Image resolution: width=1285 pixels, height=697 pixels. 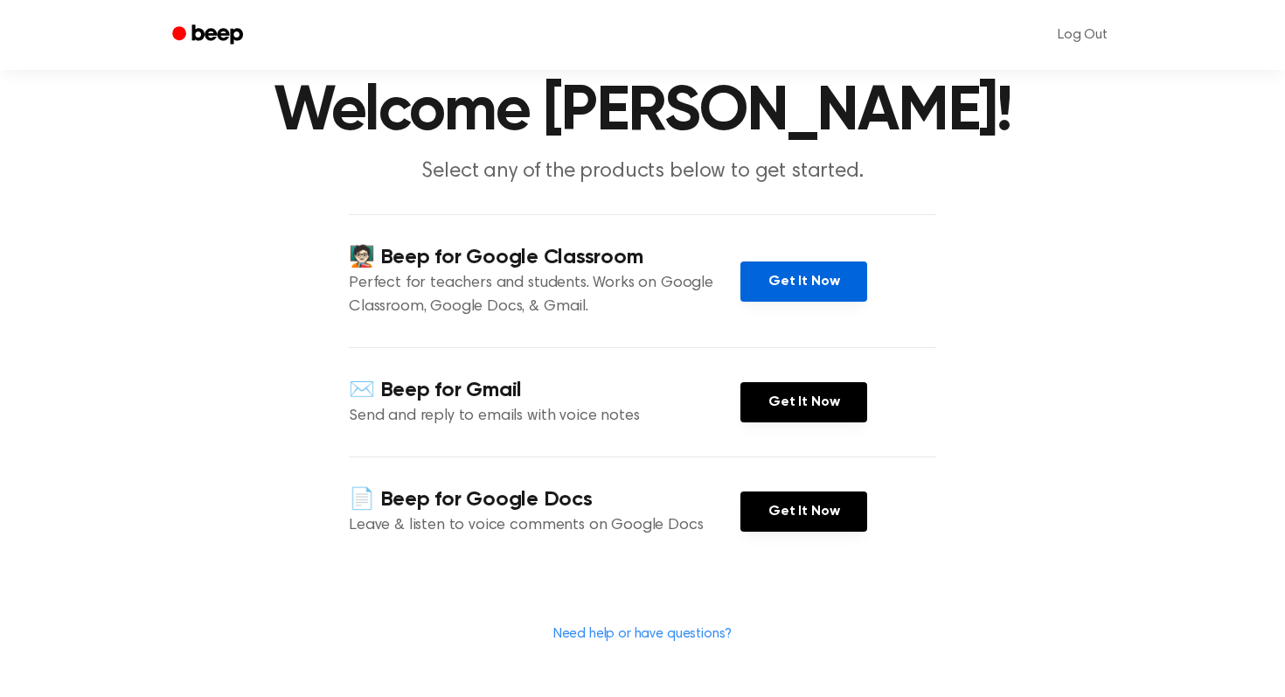 I want to click on p: Send and reply to emails with voice notes, so click(x=545, y=416).